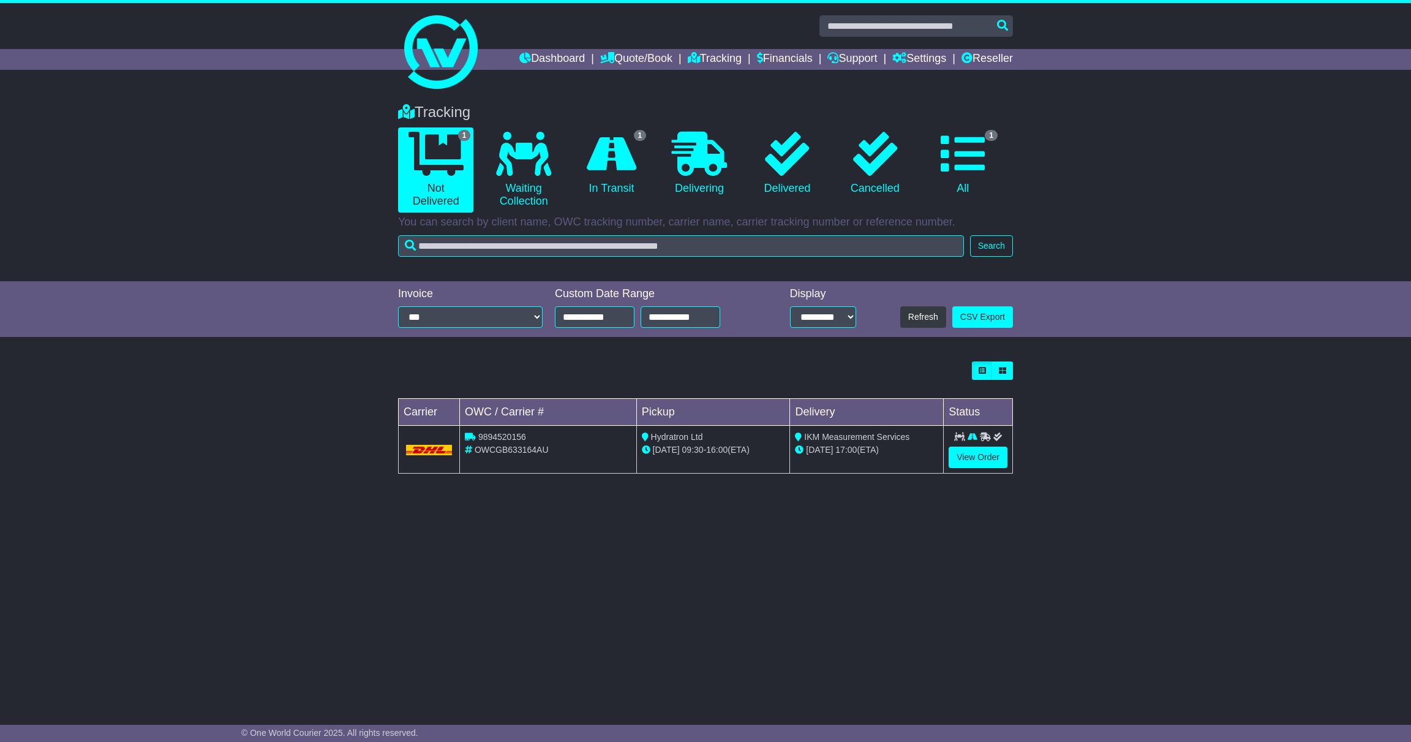 The image size is (1411, 742). I want to click on p: You can search by client name, OWC tracking number, carrier name, carrier tracking number or refe..., so click(706, 222).